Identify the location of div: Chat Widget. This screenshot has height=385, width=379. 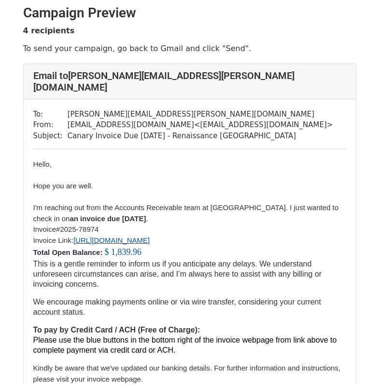
(355, 362).